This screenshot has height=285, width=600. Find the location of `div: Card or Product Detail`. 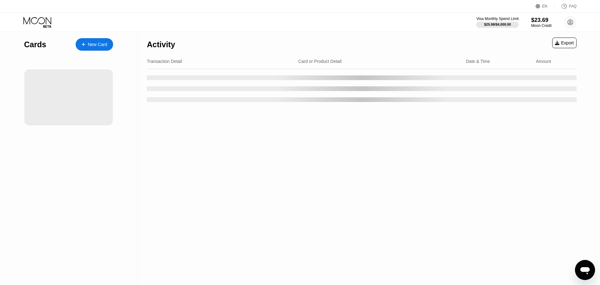

div: Card or Product Detail is located at coordinates (320, 61).